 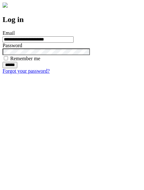 What do you see at coordinates (72, 19) in the screenshot?
I see `h2: Log in` at bounding box center [72, 19].